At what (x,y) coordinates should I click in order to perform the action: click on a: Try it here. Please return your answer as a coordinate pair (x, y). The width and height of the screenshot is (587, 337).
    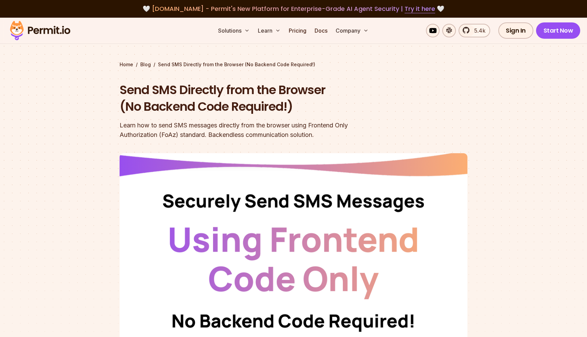
    Looking at the image, I should click on (420, 9).